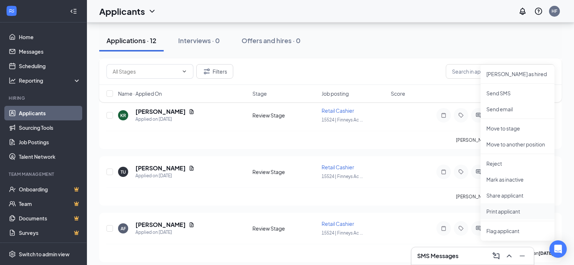 Image resolution: width=574 pixels, height=265 pixels. Describe the element at coordinates (123, 115) in the screenshot. I see `div: KR` at that location.